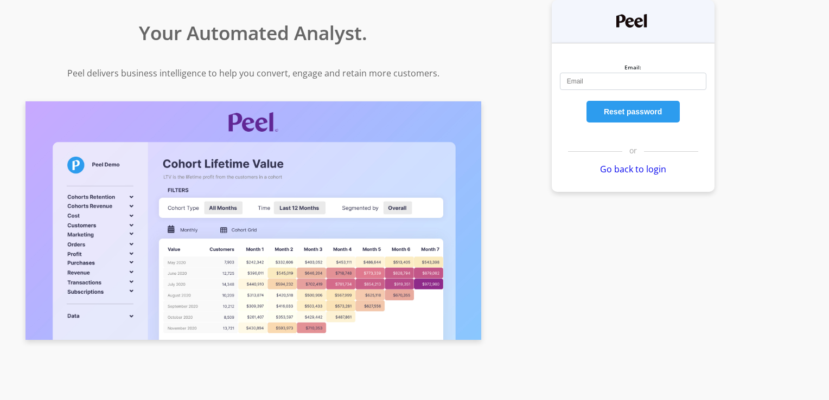 This screenshot has height=400, width=829. I want to click on span: or, so click(633, 151).